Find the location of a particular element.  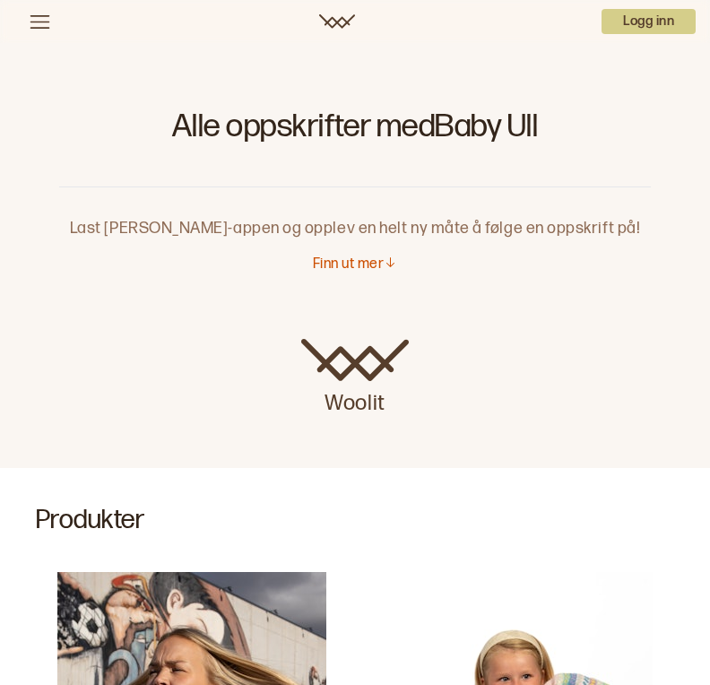

p: Logg inn is located at coordinates (648, 22).